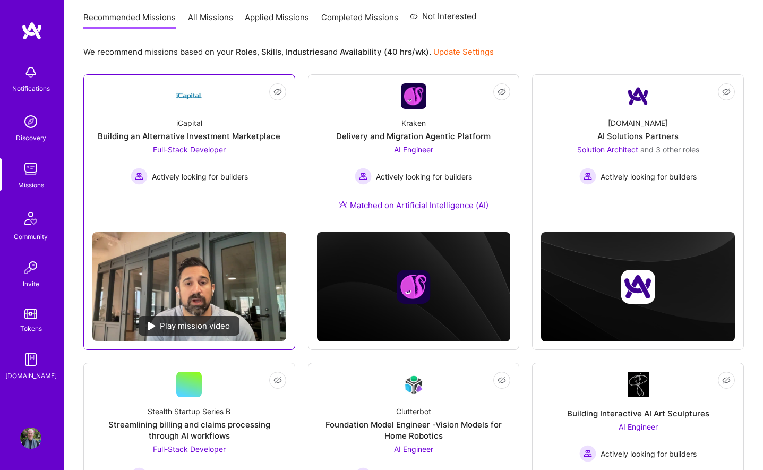  Describe the element at coordinates (414, 123) in the screenshot. I see `div: Kraken` at that location.